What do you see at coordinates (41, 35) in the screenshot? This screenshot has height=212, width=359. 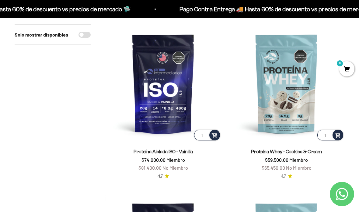 I see `label: Solo mostrar disponibles` at bounding box center [41, 35].